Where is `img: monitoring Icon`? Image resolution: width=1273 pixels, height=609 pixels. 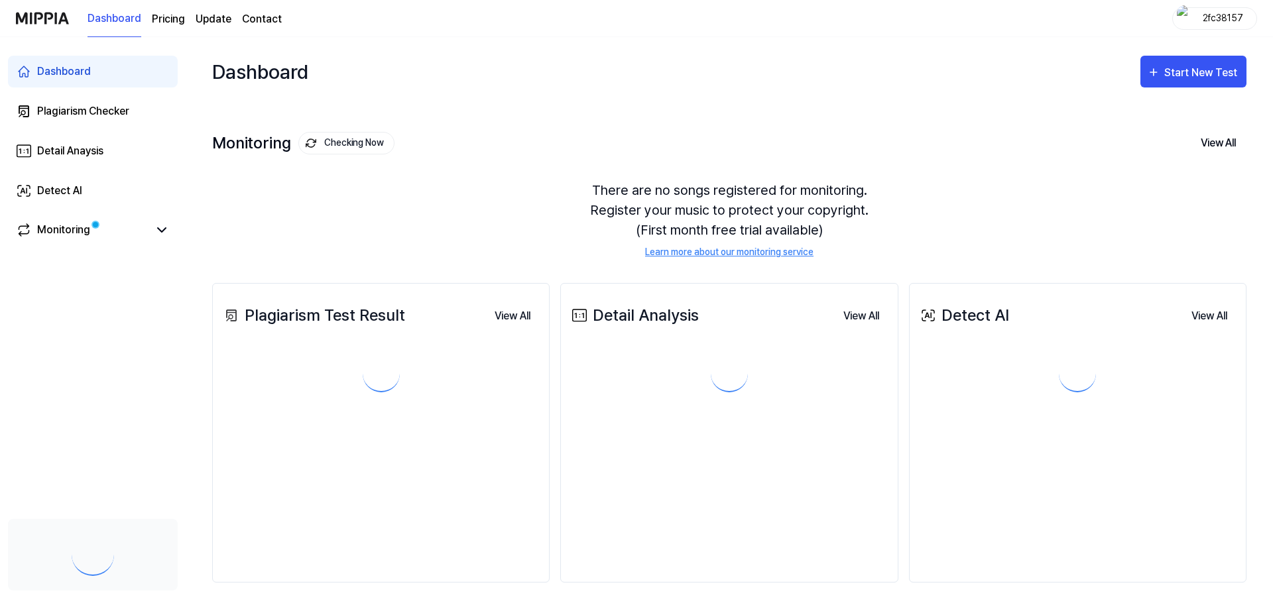 img: monitoring Icon is located at coordinates (311, 143).